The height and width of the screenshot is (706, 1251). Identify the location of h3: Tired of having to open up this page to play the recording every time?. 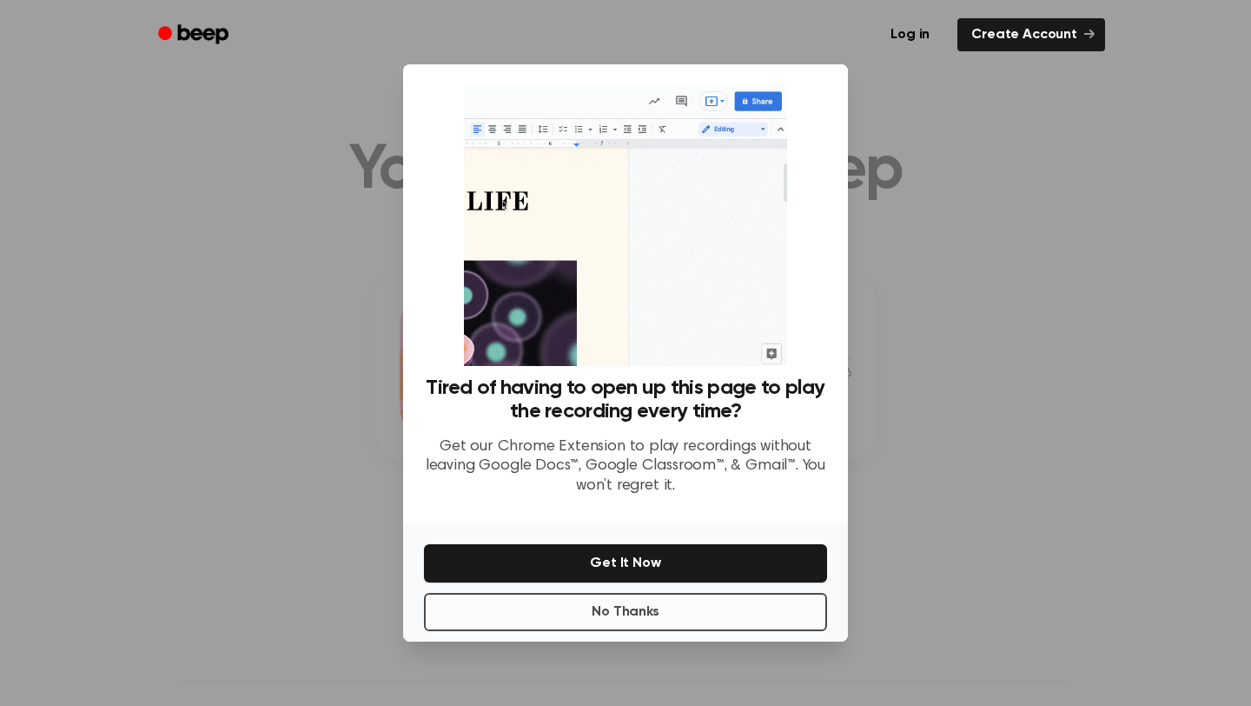
(626, 400).